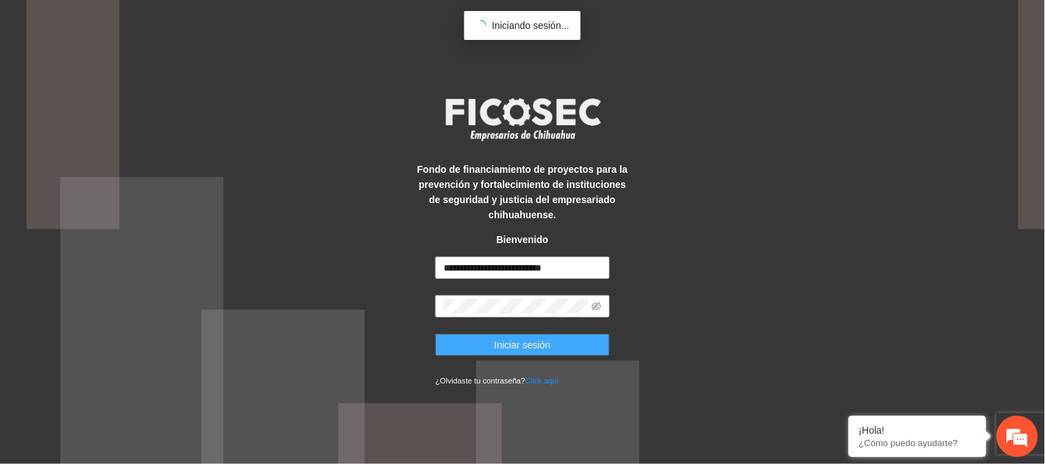  I want to click on span: Estamos en línea., so click(135, 223).